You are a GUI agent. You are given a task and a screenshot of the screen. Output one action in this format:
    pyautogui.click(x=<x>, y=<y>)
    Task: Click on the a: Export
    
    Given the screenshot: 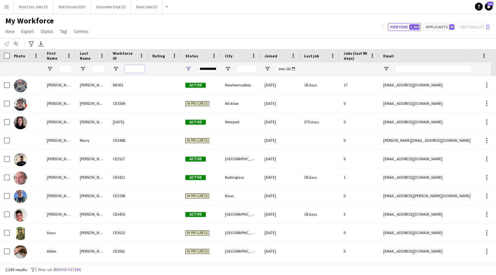 What is the action you would take?
    pyautogui.click(x=27, y=31)
    